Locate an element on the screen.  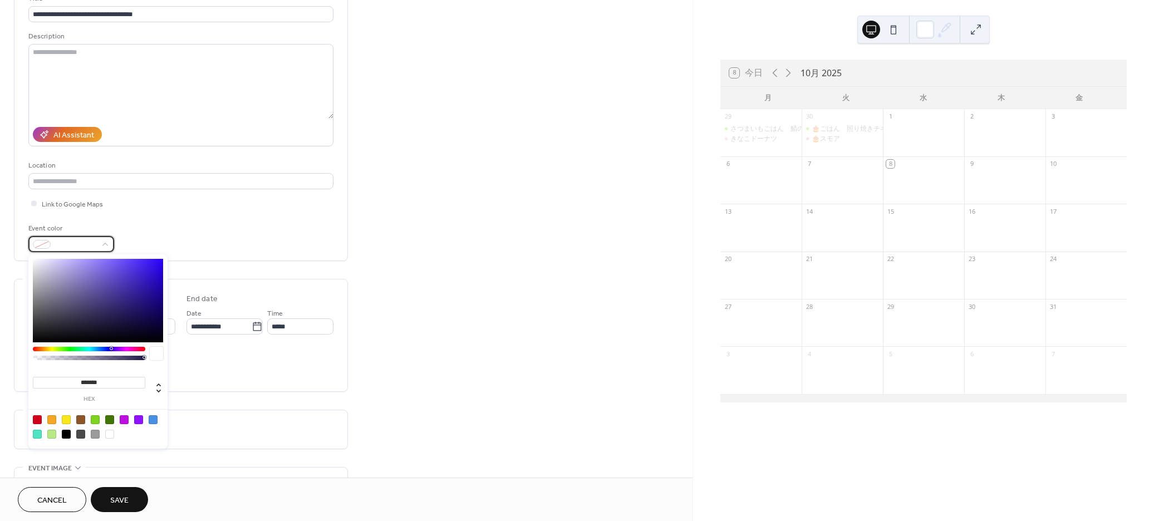
div: #9013FE is located at coordinates (139, 420).